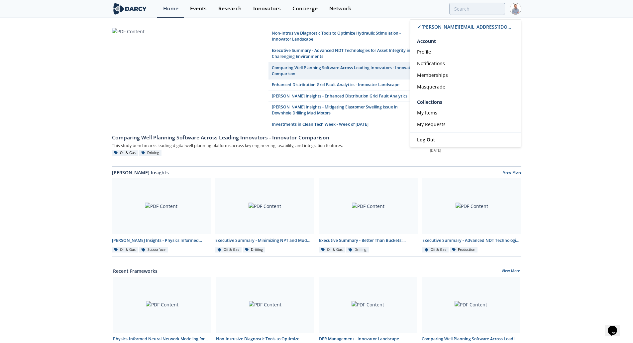  Describe the element at coordinates (230, 9) in the screenshot. I see `div: Research` at that location.